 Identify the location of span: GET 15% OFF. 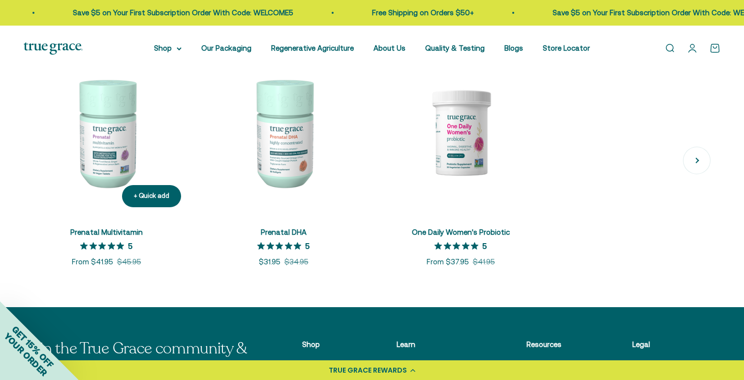
(32, 346).